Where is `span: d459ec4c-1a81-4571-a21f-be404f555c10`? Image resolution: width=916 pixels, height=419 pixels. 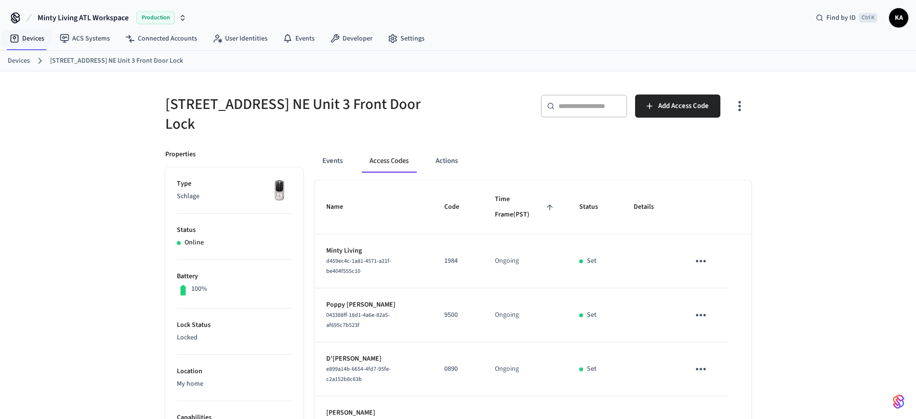 span: d459ec4c-1a81-4571-a21f-be404f555c10 is located at coordinates (358, 266).